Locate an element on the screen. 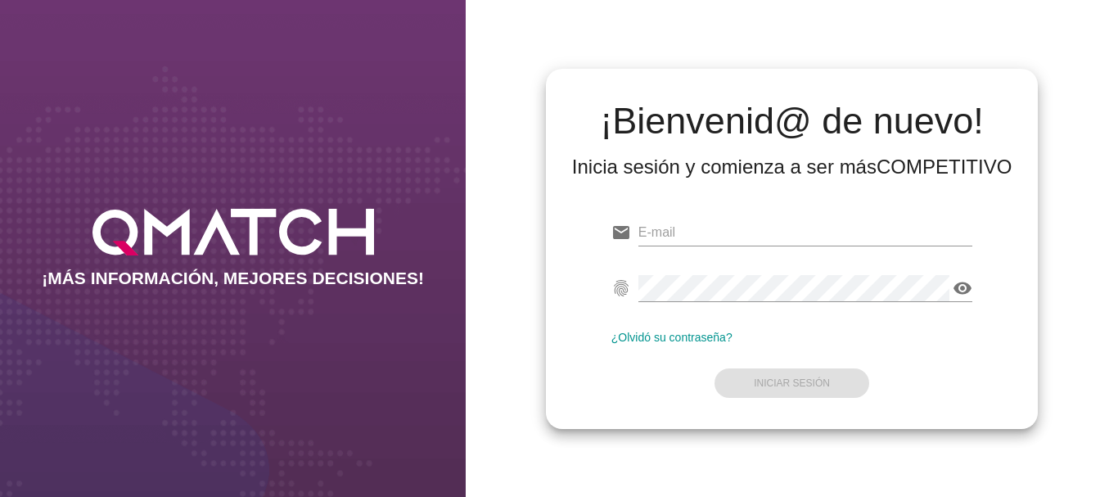 The height and width of the screenshot is (497, 1118). i: email is located at coordinates (621, 232).